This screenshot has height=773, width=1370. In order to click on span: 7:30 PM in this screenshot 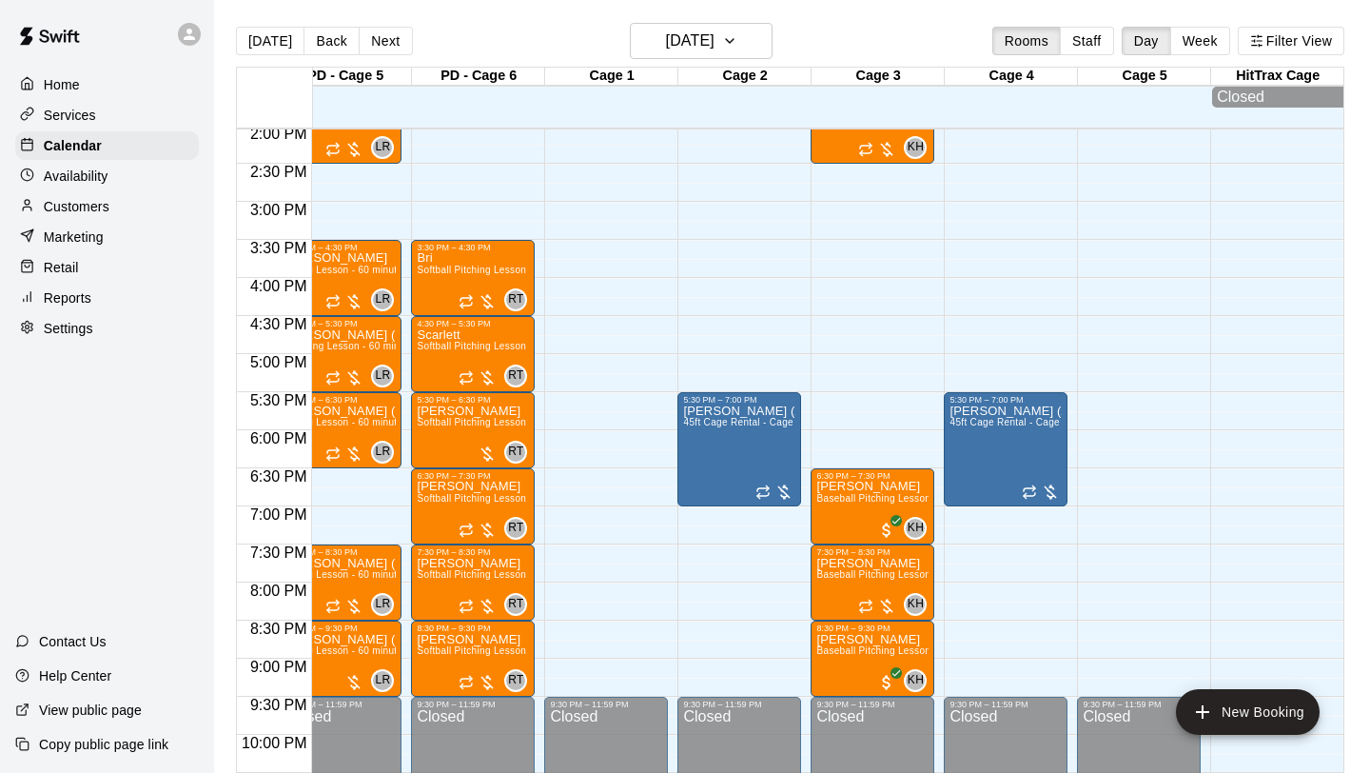, I will do `click(279, 552)`.